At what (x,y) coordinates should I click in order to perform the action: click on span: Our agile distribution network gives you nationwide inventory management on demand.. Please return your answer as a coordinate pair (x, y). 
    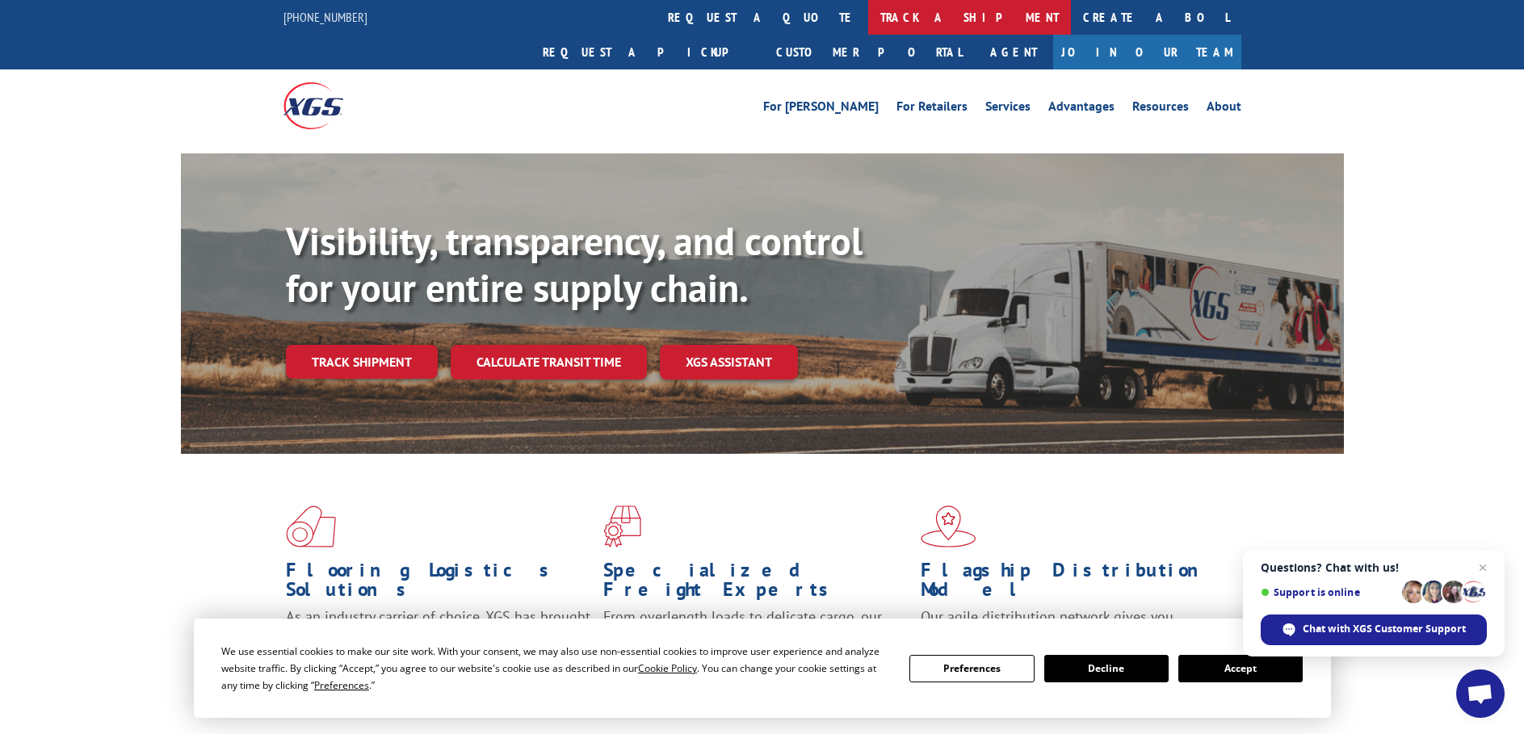
    Looking at the image, I should click on (1069, 626).